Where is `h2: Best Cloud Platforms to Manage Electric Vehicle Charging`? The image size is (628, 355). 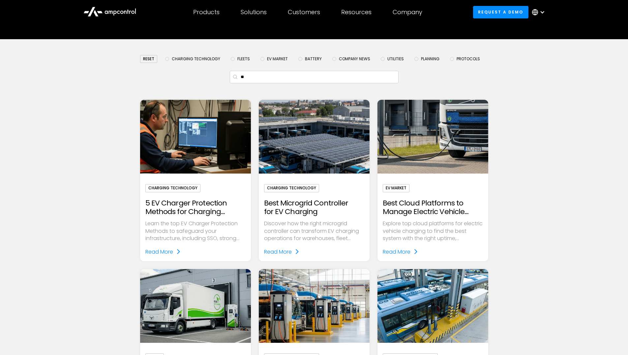
h2: Best Cloud Platforms to Manage Electric Vehicle Charging is located at coordinates (433, 208).